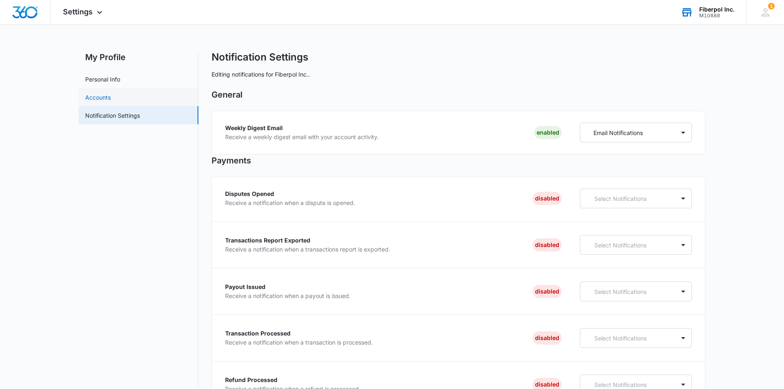 The image size is (784, 389). Describe the element at coordinates (299, 342) in the screenshot. I see `p: Receive a notification when a transaction is processed.` at that location.